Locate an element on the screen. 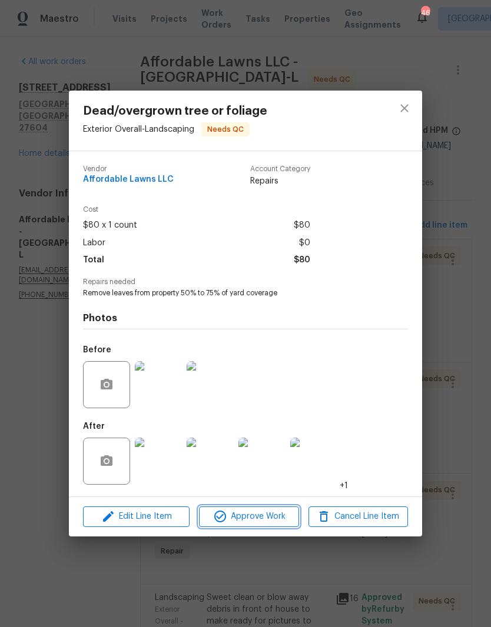 The image size is (491, 627). span: Approve Work is located at coordinates (248, 517).